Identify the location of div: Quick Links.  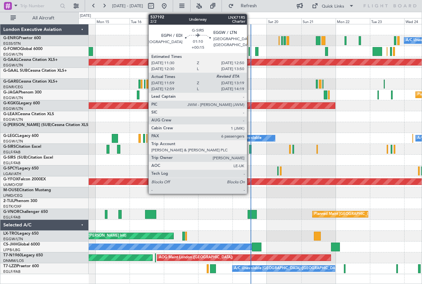
(333, 7).